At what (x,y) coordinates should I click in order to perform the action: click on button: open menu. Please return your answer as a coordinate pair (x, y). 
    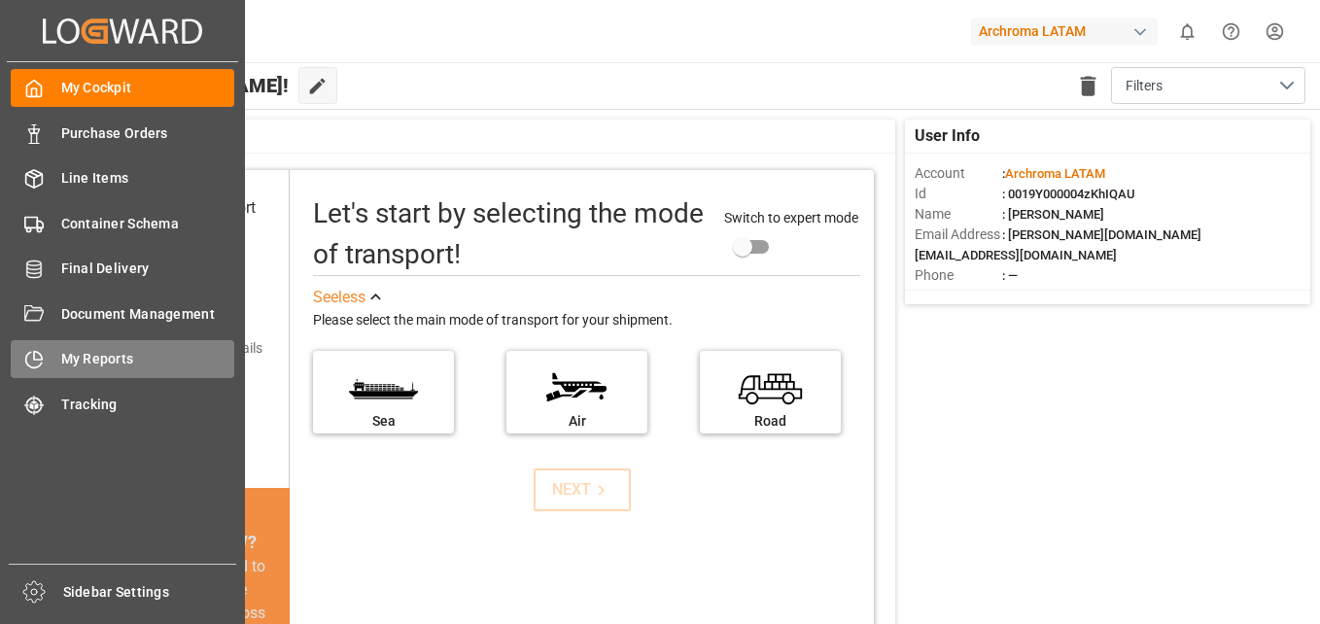
    Looking at the image, I should click on (1208, 86).